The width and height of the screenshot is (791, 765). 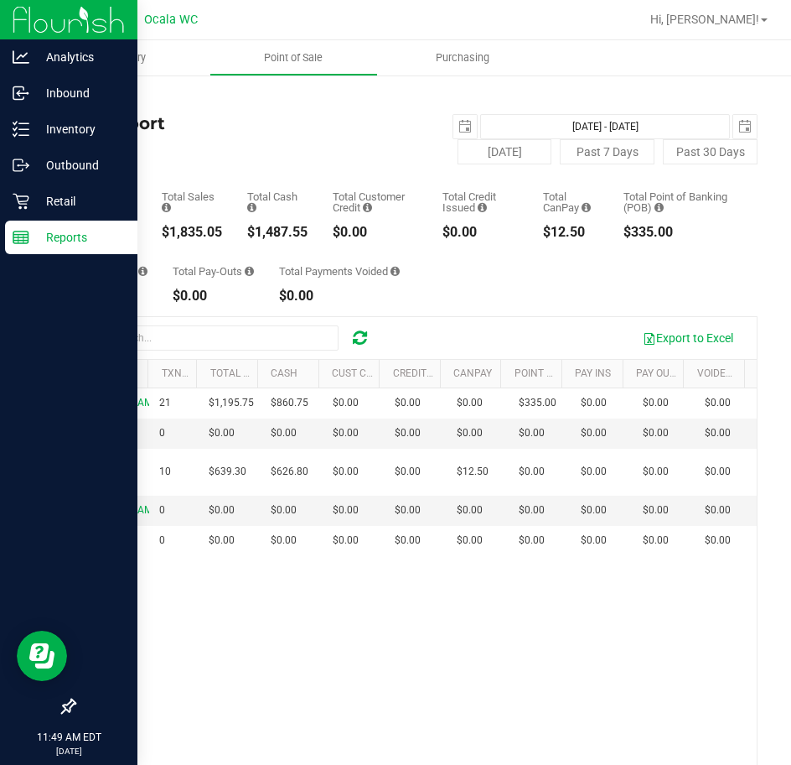 What do you see at coordinates (289, 471) in the screenshot?
I see `span: $626.80` at bounding box center [289, 471].